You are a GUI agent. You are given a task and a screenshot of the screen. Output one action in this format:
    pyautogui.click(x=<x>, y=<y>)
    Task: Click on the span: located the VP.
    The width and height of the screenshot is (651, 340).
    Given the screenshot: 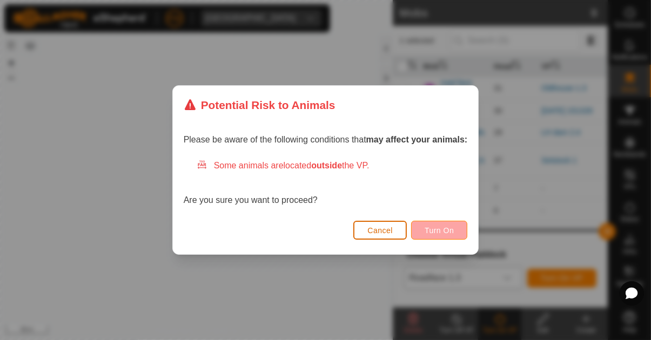 What is the action you would take?
    pyautogui.click(x=326, y=165)
    